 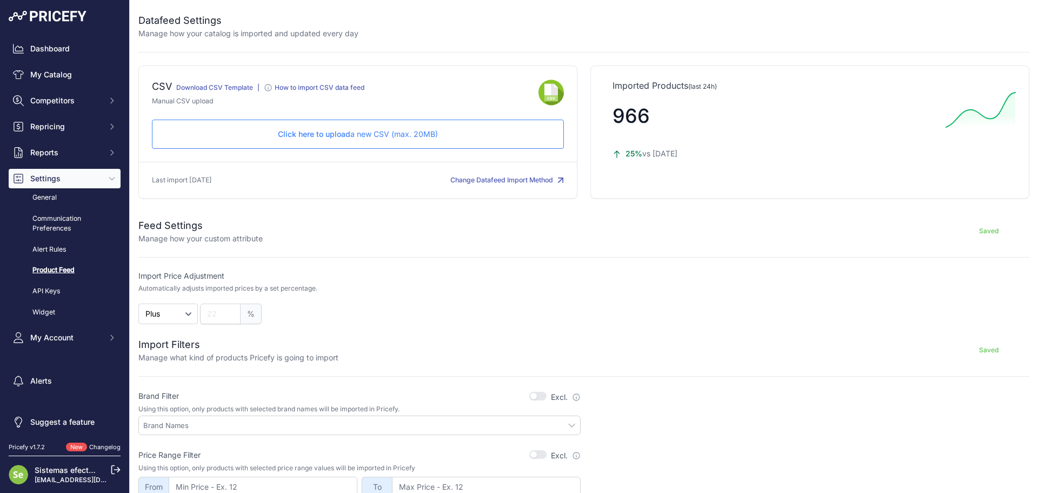 What do you see at coordinates (64, 381) in the screenshot?
I see `a: Alerts` at bounding box center [64, 381].